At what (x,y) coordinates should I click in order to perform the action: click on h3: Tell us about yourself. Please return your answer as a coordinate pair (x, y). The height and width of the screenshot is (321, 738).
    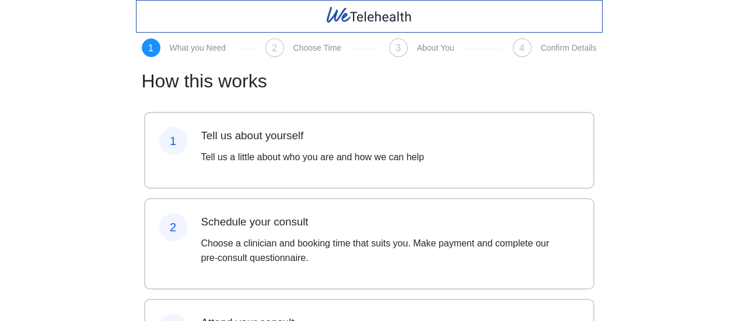
    Looking at the image, I should click on (313, 135).